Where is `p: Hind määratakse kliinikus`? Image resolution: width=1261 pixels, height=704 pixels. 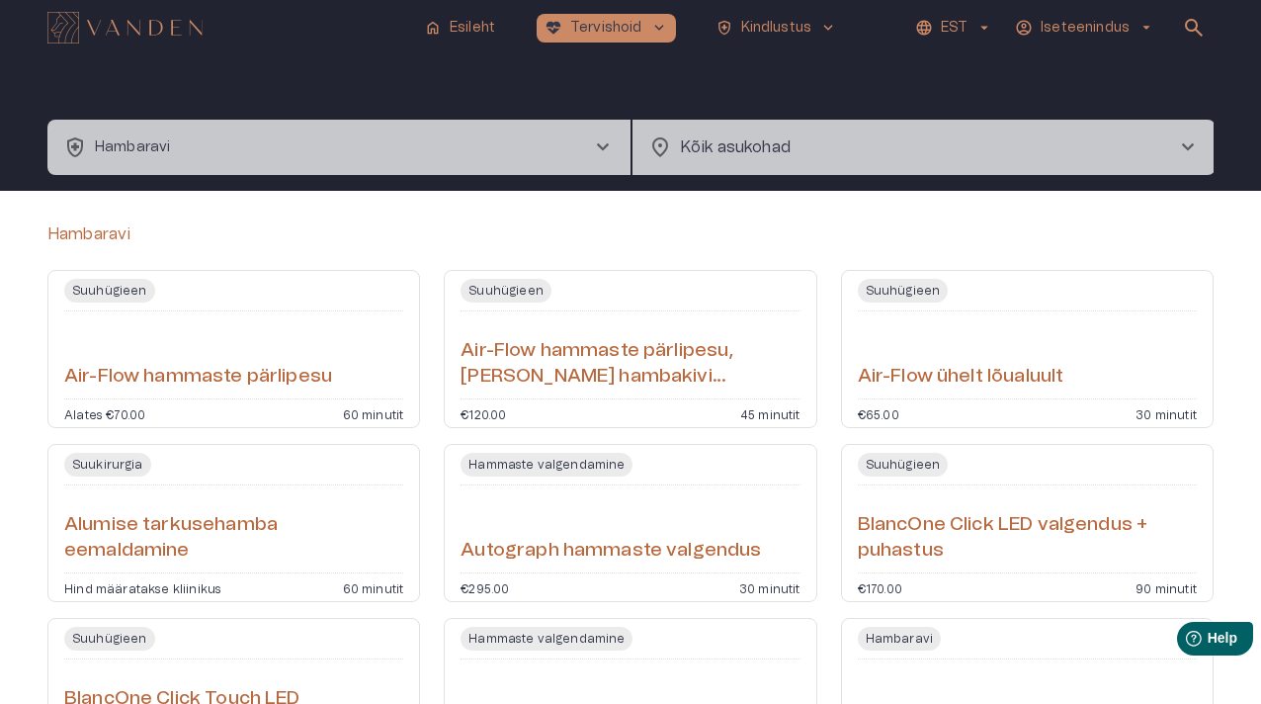 p: Hind määratakse kliinikus is located at coordinates (142, 587).